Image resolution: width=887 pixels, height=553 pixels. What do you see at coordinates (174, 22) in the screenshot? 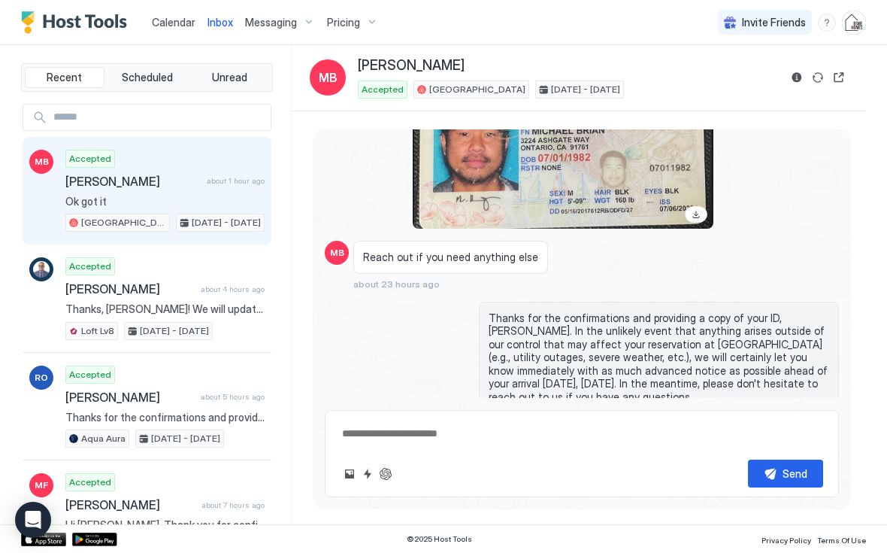
I see `a: Calendar` at bounding box center [174, 22].